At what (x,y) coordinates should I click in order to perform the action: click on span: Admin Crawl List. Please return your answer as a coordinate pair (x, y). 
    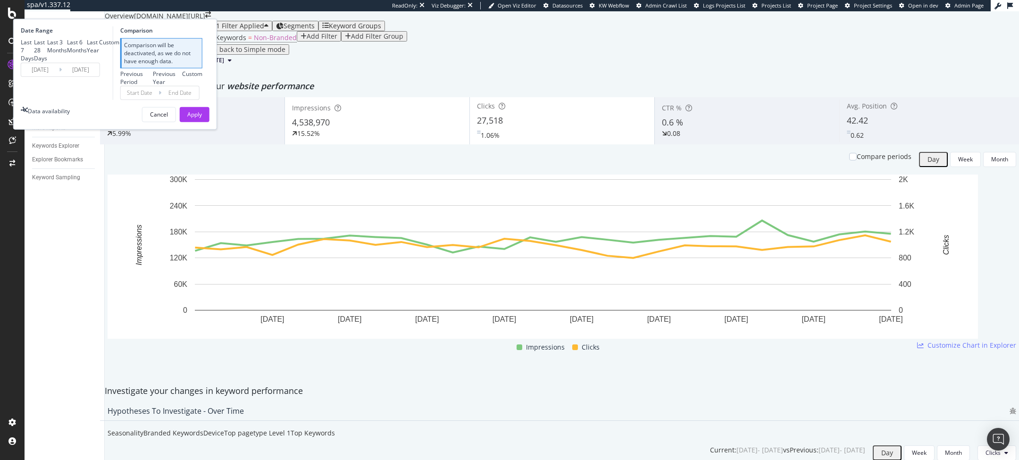
    Looking at the image, I should click on (666, 5).